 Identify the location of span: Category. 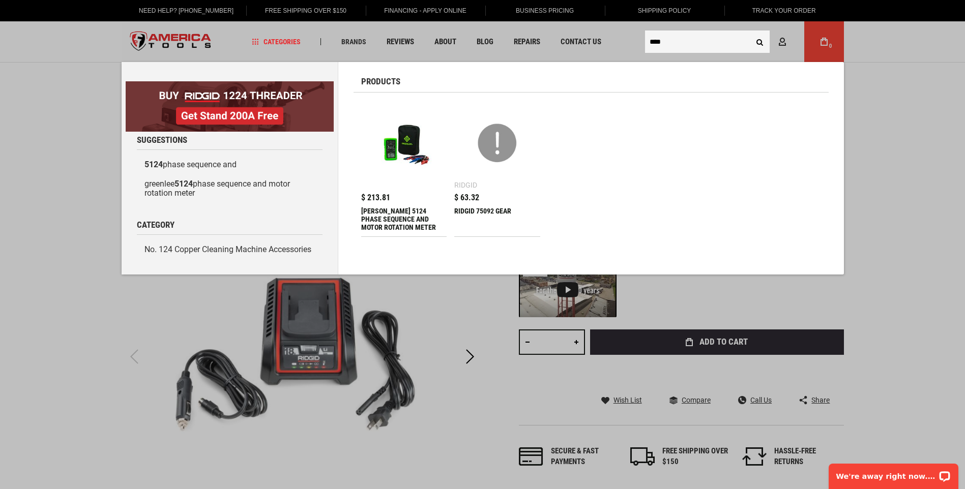
(156, 225).